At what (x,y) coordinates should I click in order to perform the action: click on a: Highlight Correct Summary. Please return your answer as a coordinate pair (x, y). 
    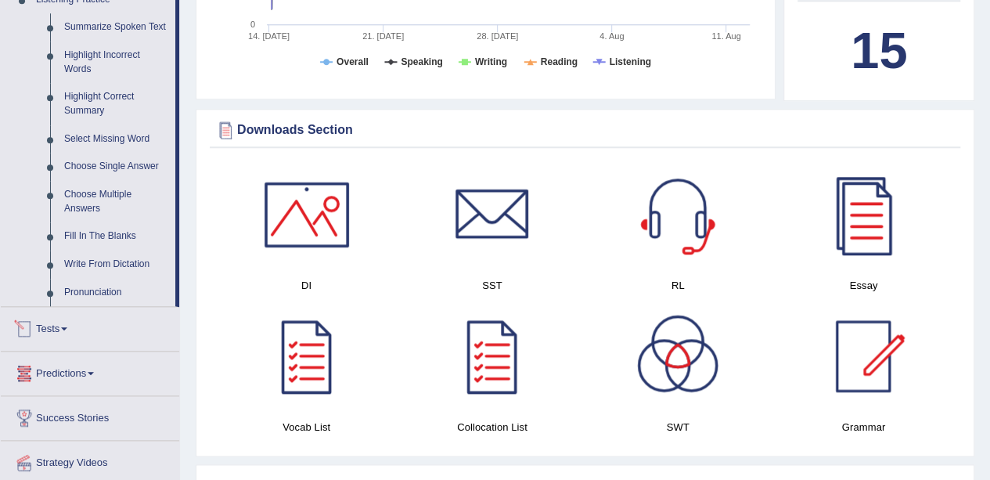
    Looking at the image, I should click on (116, 103).